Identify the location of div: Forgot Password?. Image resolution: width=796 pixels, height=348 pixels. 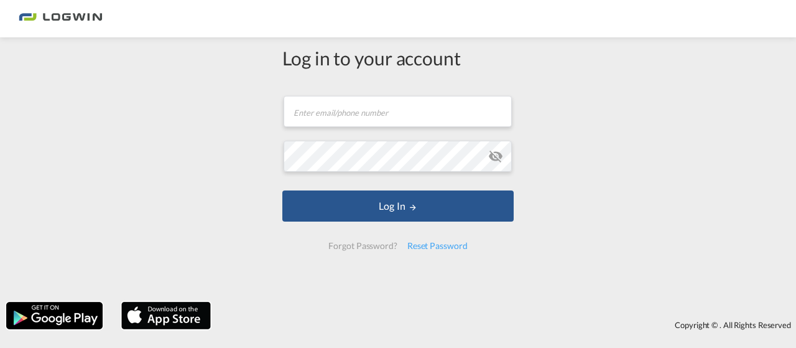
(363, 246).